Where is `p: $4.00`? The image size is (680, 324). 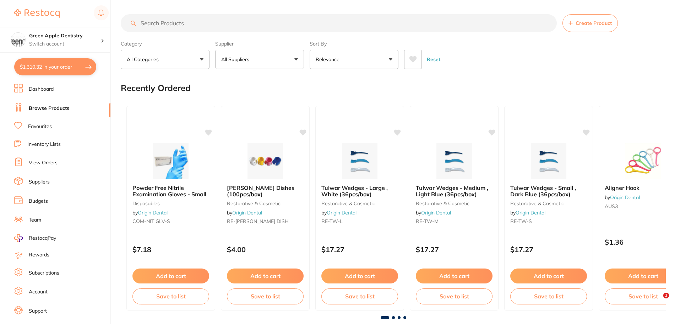
p: $4.00 is located at coordinates (265, 249).